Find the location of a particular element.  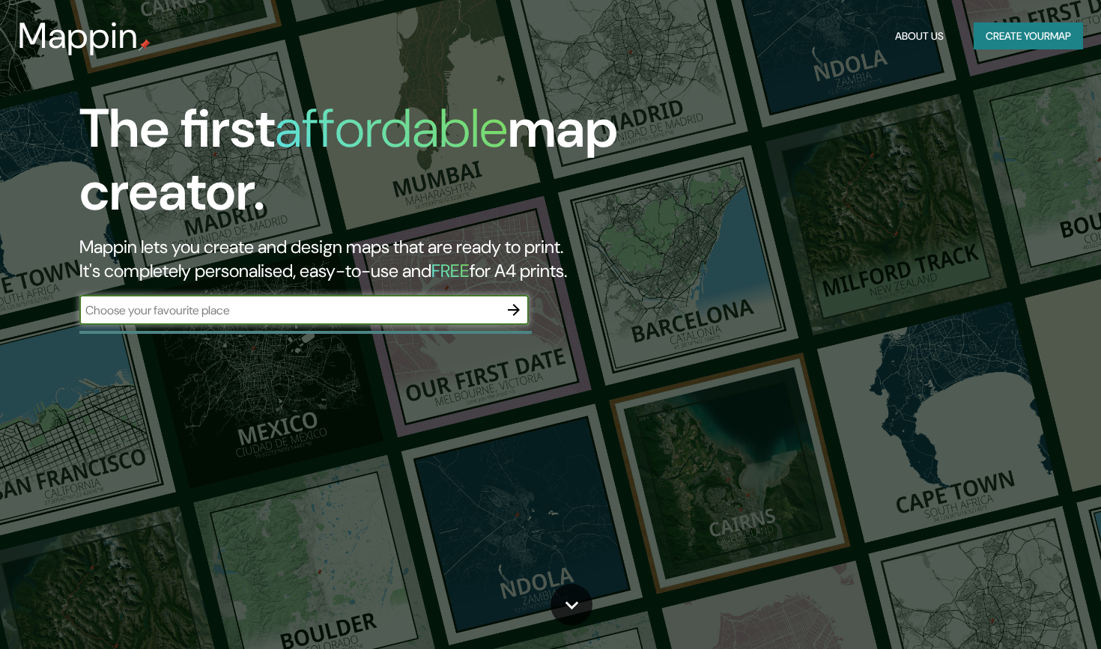

button: About Us is located at coordinates (919, 36).